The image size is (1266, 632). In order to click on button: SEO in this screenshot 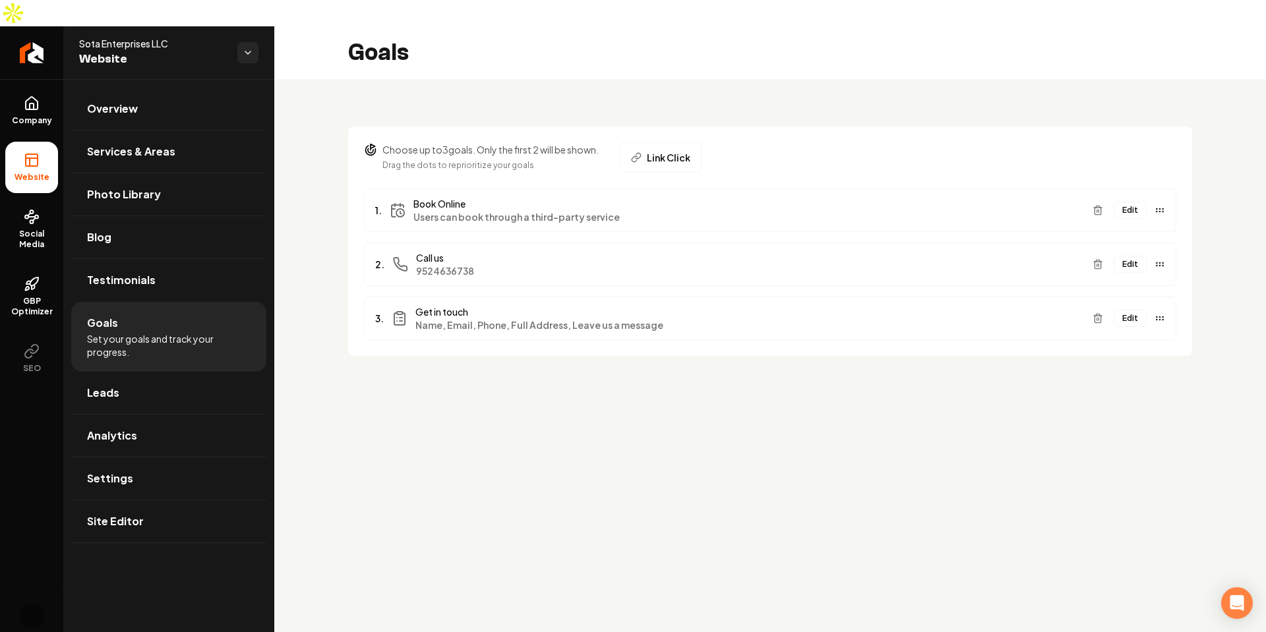, I will do `click(32, 359)`.